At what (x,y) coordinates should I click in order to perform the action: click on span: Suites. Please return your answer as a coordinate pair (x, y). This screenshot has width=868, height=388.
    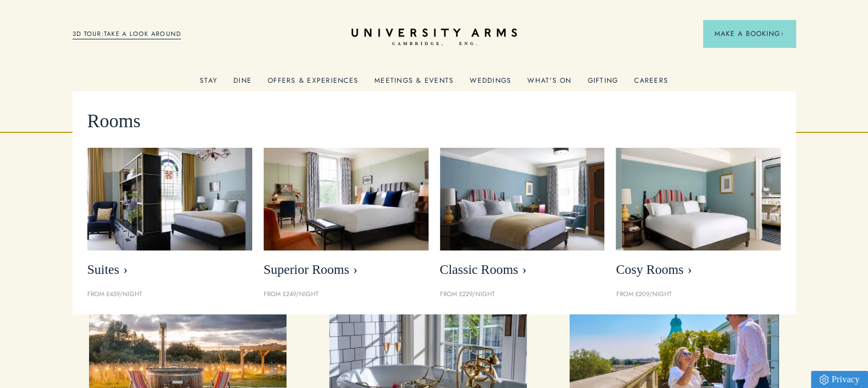
    Looking at the image, I should click on (170, 270).